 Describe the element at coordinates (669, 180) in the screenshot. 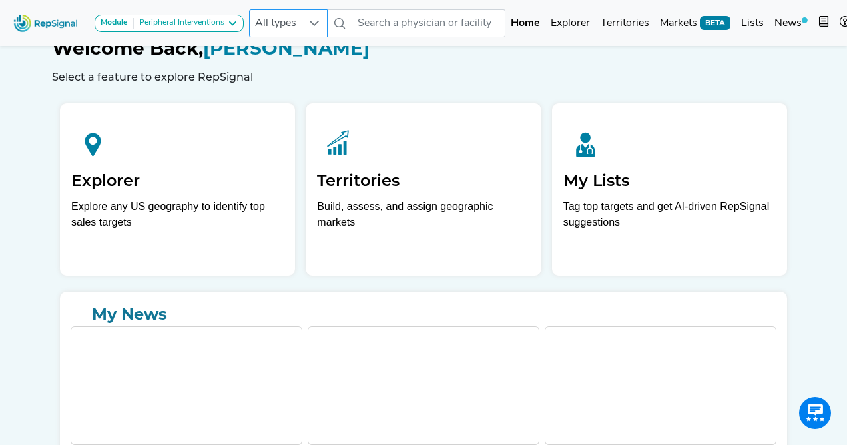

I see `h2: My Lists` at that location.